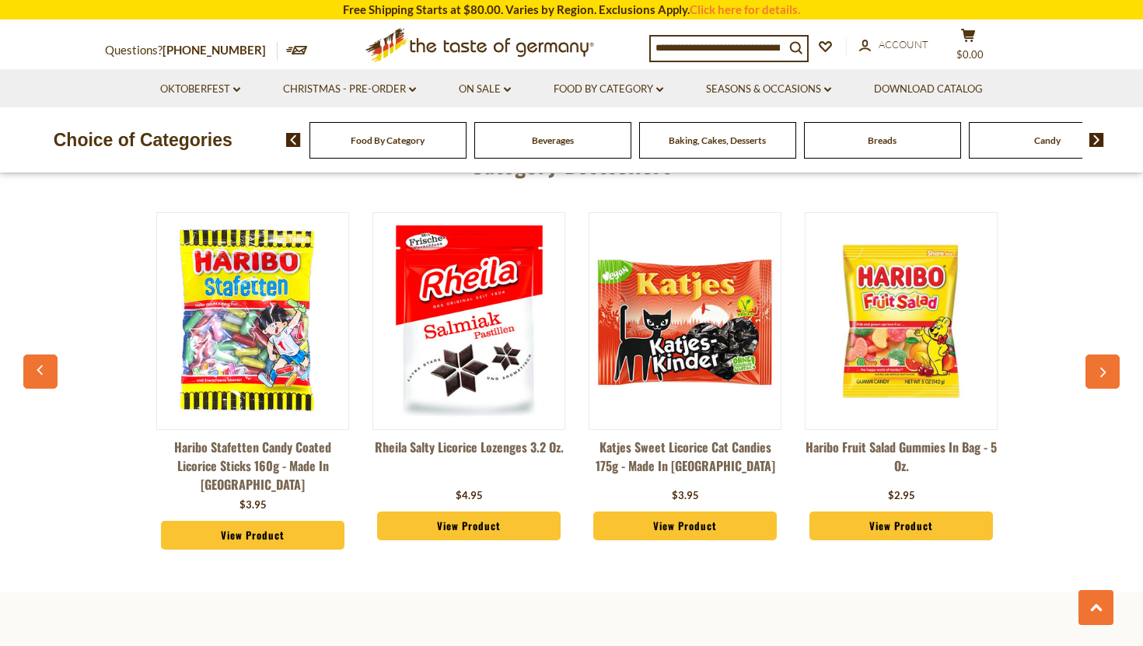  What do you see at coordinates (904, 44) in the screenshot?
I see `span: Account` at bounding box center [904, 44].